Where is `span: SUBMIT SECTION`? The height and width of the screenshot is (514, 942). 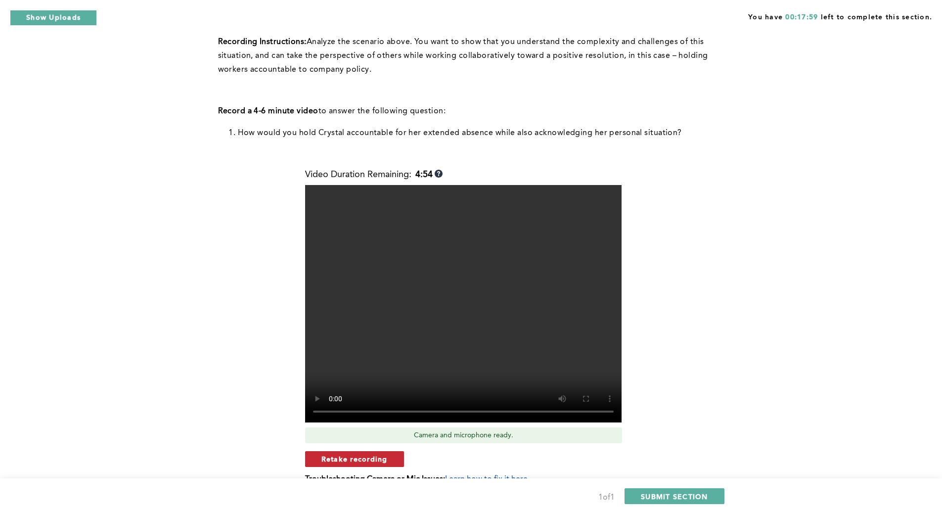
span: SUBMIT SECTION is located at coordinates (674, 496).